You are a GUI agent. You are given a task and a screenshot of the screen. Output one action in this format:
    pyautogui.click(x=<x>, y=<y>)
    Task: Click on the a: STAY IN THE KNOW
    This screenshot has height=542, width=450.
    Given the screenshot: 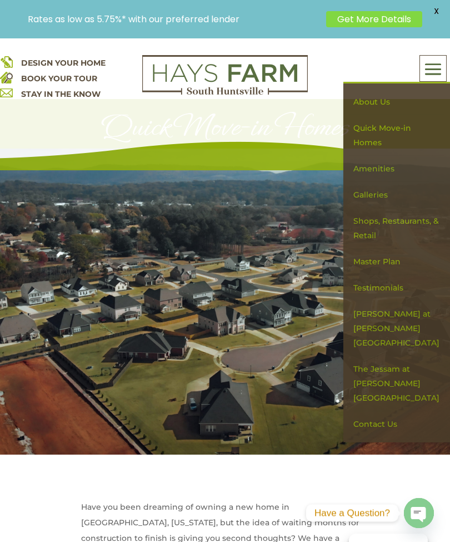 What is the action you would take?
    pyautogui.click(x=61, y=94)
    